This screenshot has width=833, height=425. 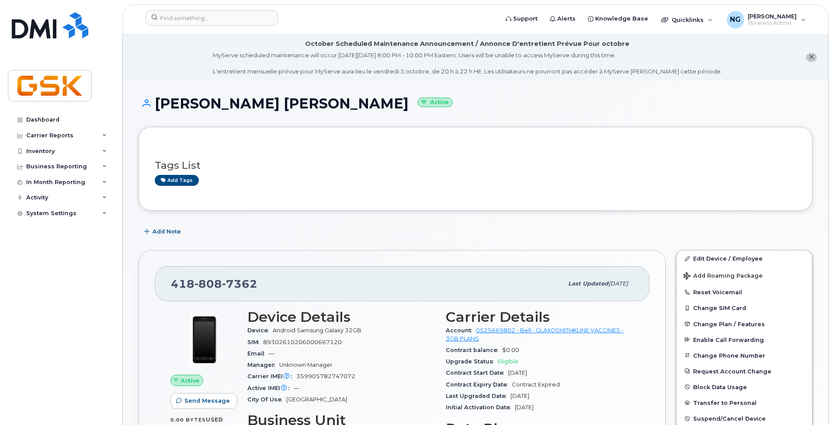 What do you see at coordinates (303, 342) in the screenshot?
I see `span: 89302610206000667120` at bounding box center [303, 342].